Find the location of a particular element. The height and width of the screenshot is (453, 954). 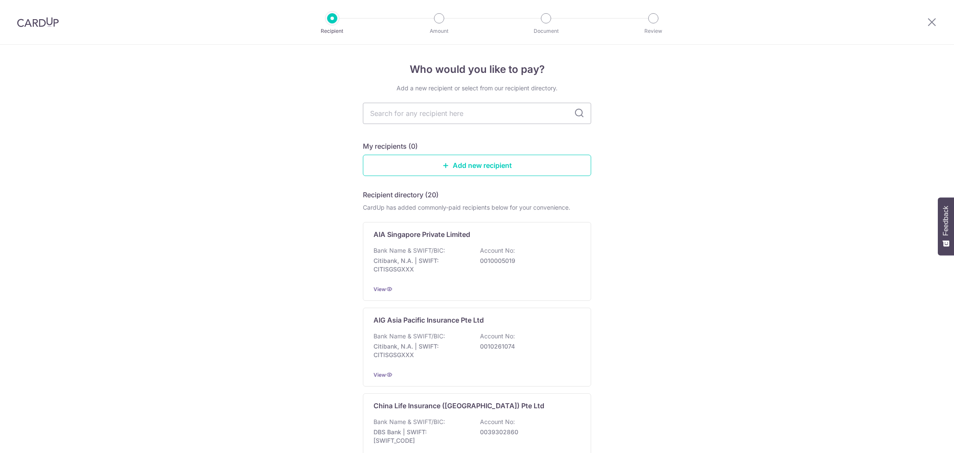

p: Document is located at coordinates (546, 31).